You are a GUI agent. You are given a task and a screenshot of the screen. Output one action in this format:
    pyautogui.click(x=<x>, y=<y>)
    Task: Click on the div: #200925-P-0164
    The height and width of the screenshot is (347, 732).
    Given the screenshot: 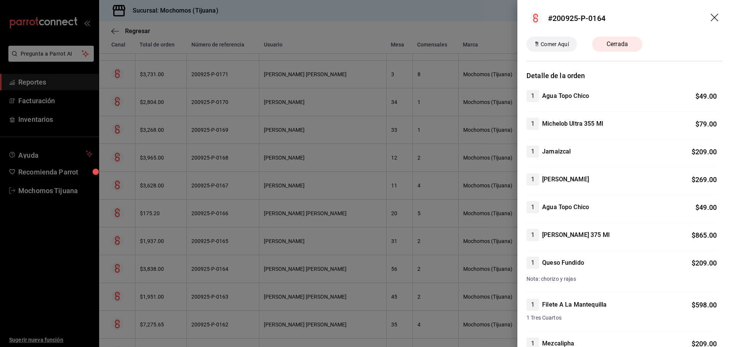 What is the action you would take?
    pyautogui.click(x=576, y=18)
    